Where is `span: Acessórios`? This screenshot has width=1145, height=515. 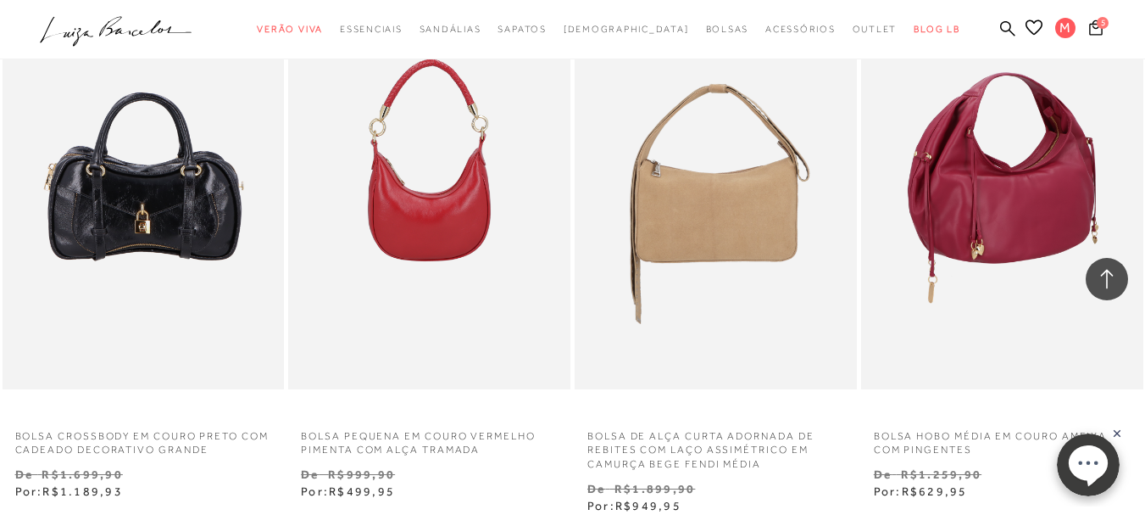 span: Acessórios is located at coordinates (800, 29).